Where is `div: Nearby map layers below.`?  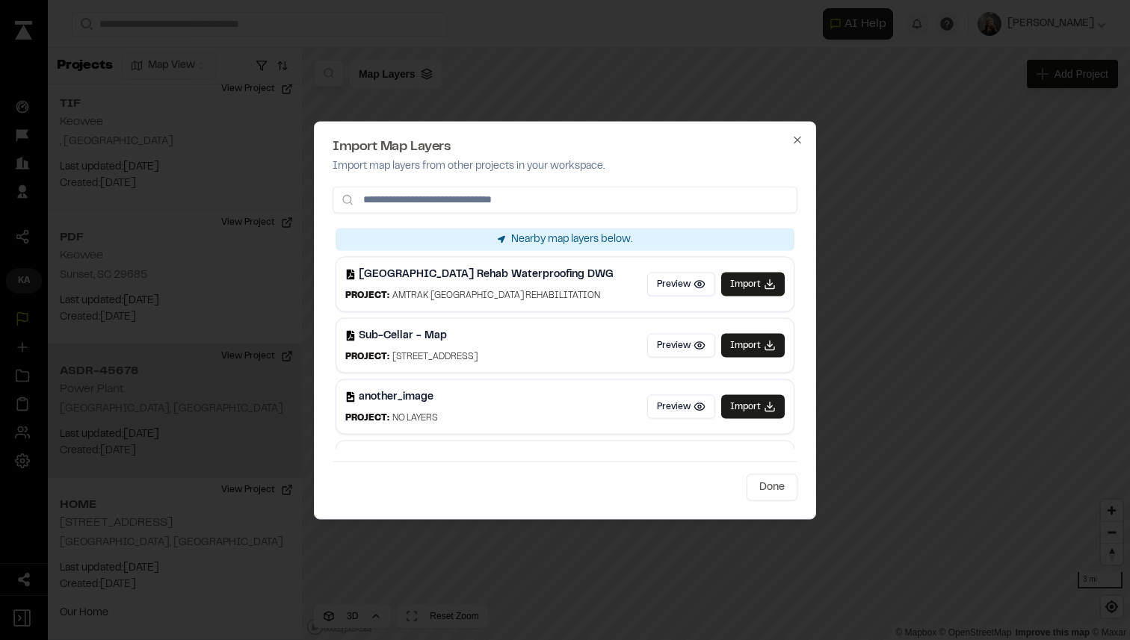 div: Nearby map layers below. is located at coordinates (565, 239).